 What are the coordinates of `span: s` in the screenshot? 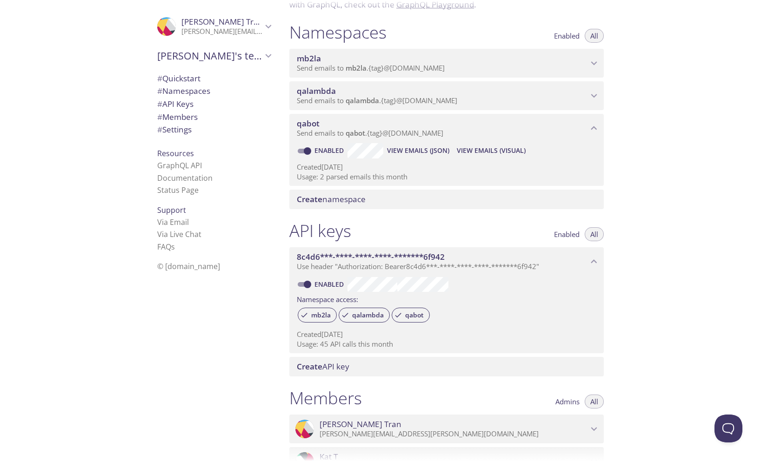 It's located at (173, 247).